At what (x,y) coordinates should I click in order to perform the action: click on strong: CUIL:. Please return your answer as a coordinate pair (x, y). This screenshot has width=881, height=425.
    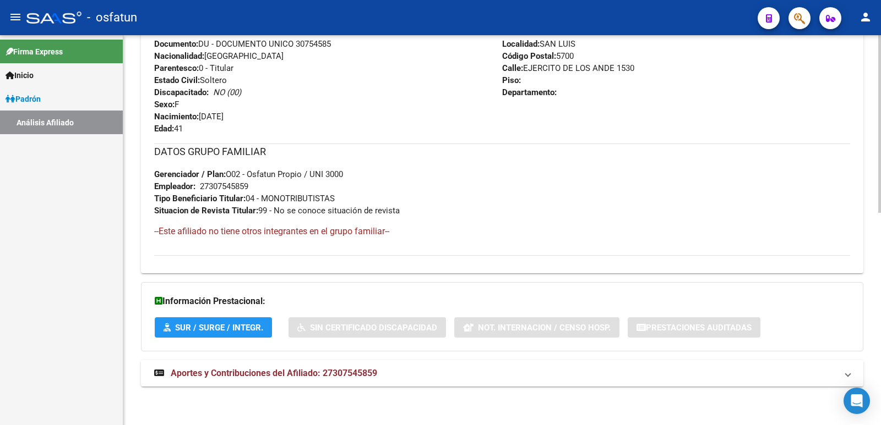
    Looking at the image, I should click on (164, 32).